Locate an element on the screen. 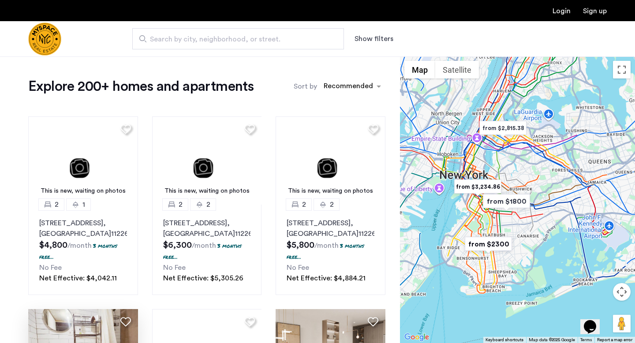  a: Report a map error is located at coordinates (614, 340).